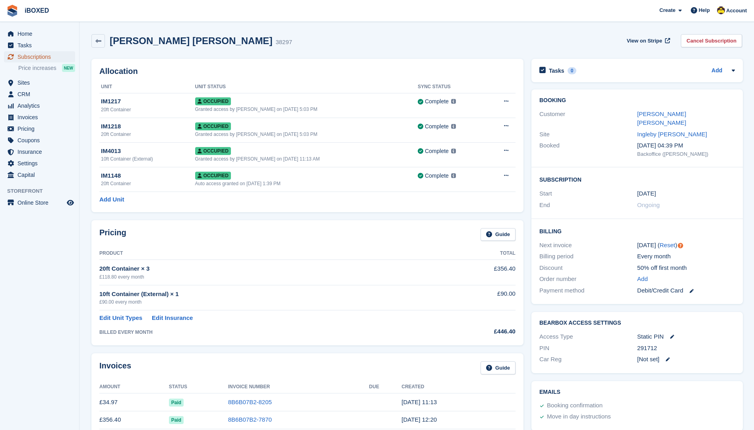  I want to click on h2: Pricing, so click(113, 234).